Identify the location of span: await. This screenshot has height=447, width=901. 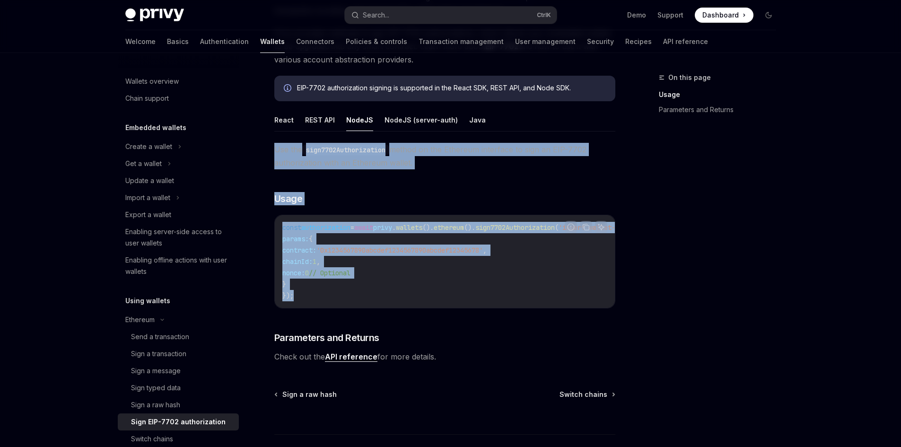
(364, 227).